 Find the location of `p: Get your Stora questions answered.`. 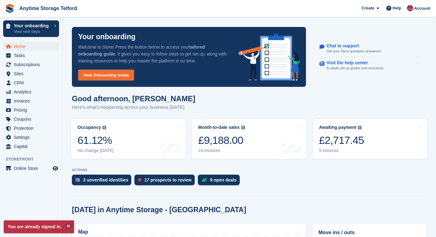

p: Get your Stora questions answered. is located at coordinates (354, 51).